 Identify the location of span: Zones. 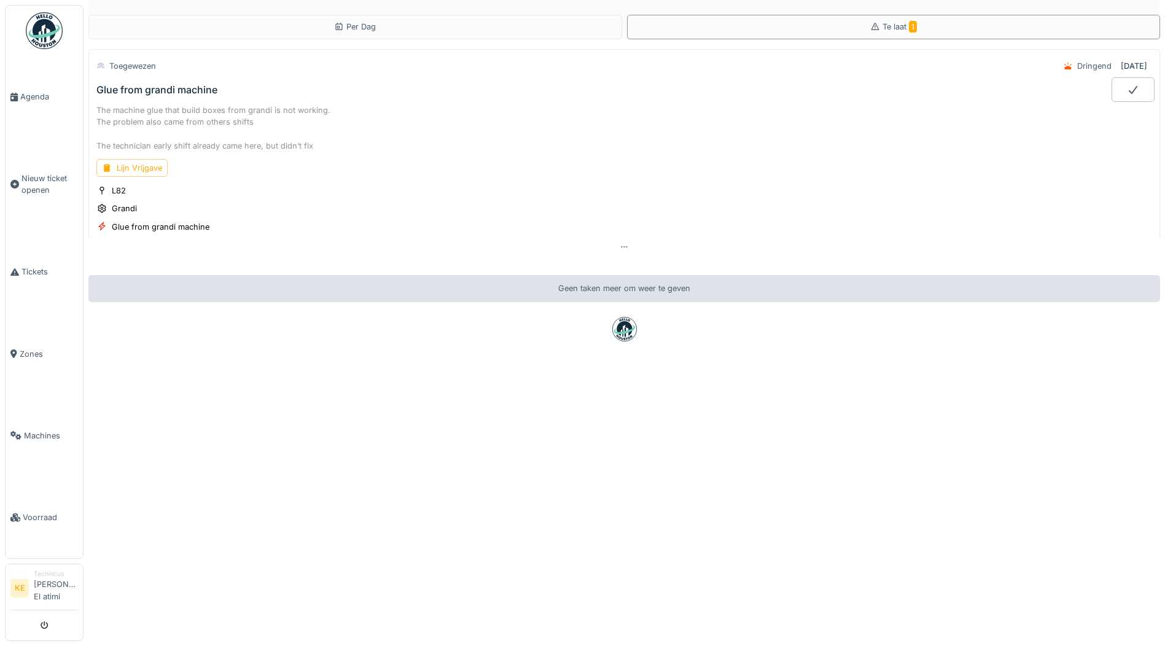
(49, 354).